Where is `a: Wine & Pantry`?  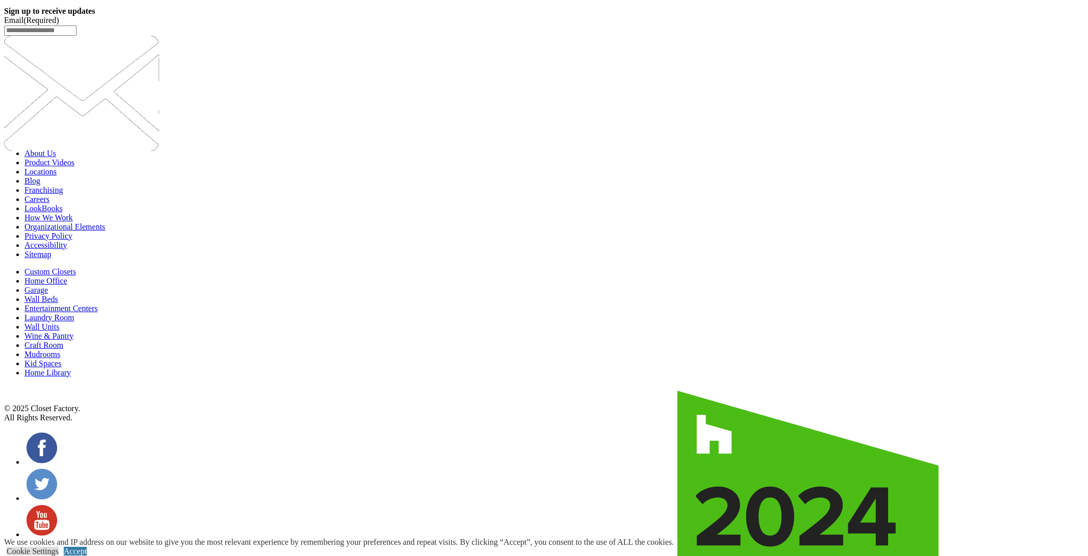
a: Wine & Pantry is located at coordinates (49, 336).